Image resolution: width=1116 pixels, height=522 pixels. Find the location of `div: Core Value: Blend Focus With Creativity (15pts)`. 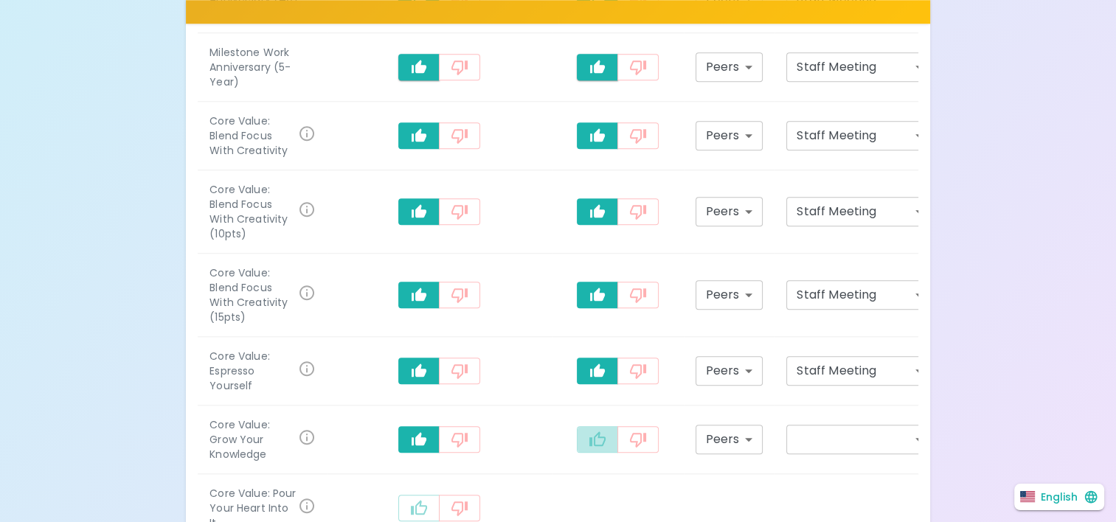

div: Core Value: Blend Focus With Creativity (15pts) is located at coordinates (254, 295).